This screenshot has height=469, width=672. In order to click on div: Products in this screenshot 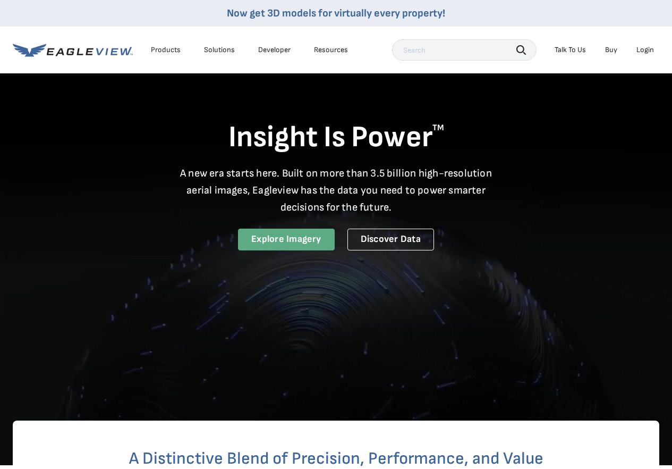, I will do `click(166, 50)`.